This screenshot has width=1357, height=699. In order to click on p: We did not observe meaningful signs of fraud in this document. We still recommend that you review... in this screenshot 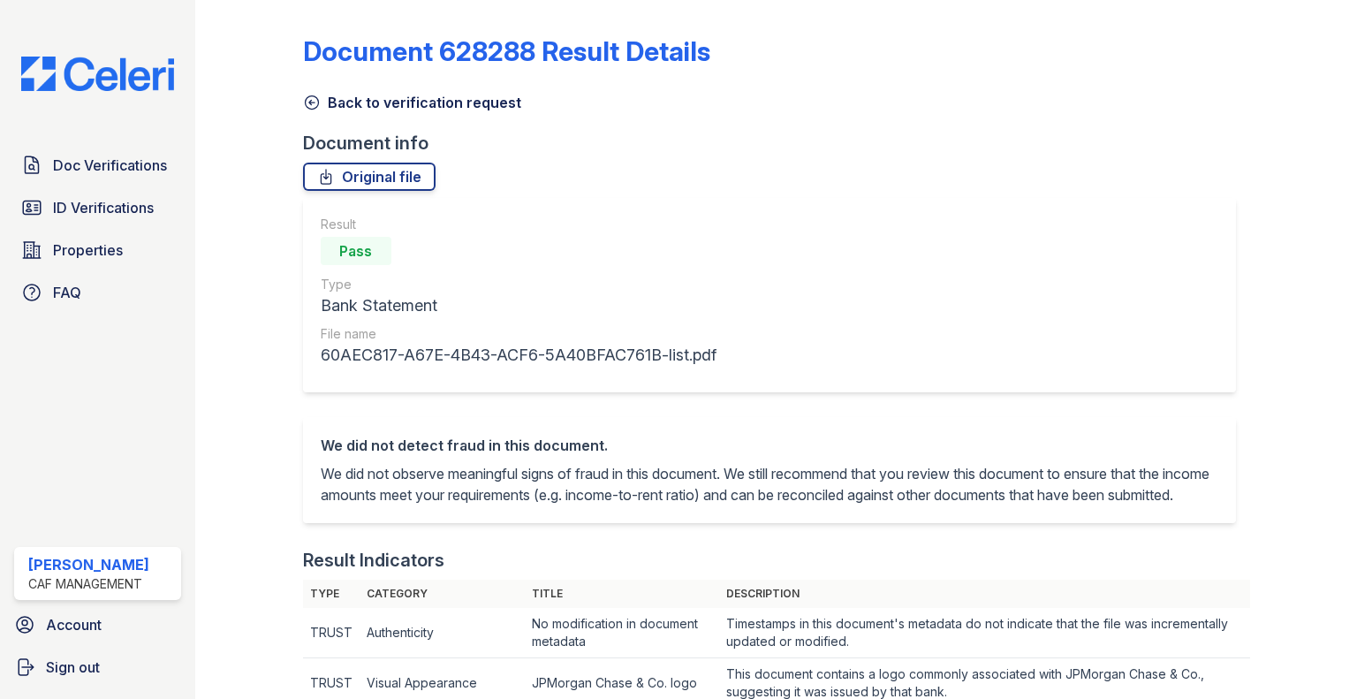, I will do `click(769, 484)`.